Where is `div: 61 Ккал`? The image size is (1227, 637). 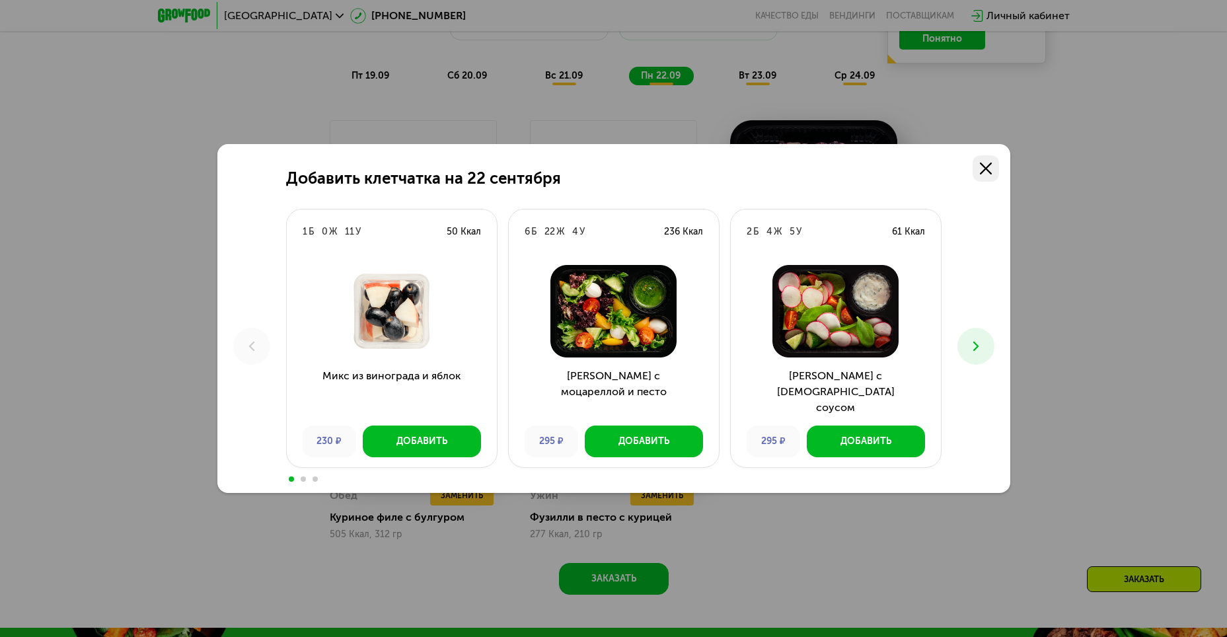
div: 61 Ккал is located at coordinates (909, 232).